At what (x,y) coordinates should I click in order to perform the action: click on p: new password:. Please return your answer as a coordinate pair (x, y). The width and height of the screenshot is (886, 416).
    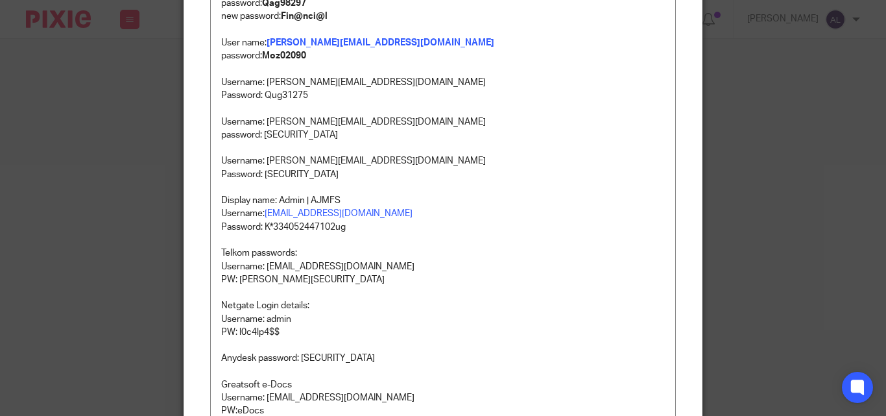
    Looking at the image, I should click on (443, 16).